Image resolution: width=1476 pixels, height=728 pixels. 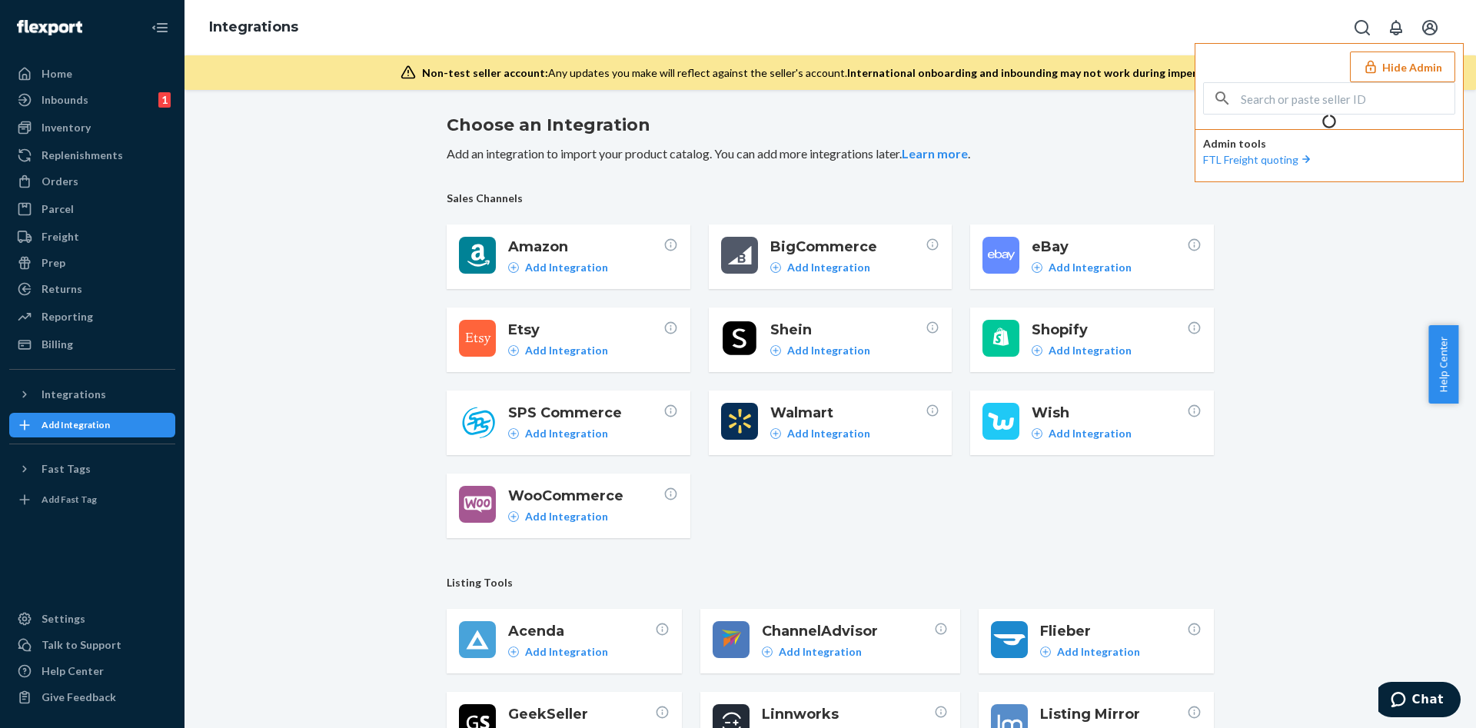 What do you see at coordinates (254, 27) in the screenshot?
I see `a: Integrations` at bounding box center [254, 27].